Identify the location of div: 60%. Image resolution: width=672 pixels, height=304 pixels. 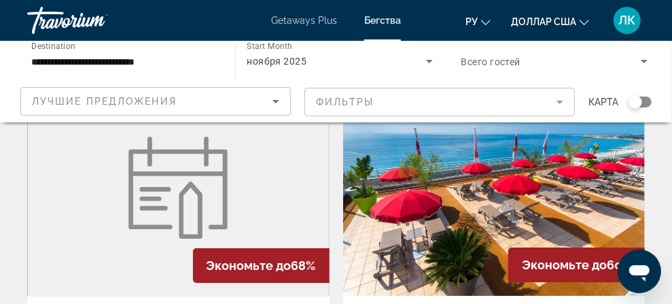
(576, 264).